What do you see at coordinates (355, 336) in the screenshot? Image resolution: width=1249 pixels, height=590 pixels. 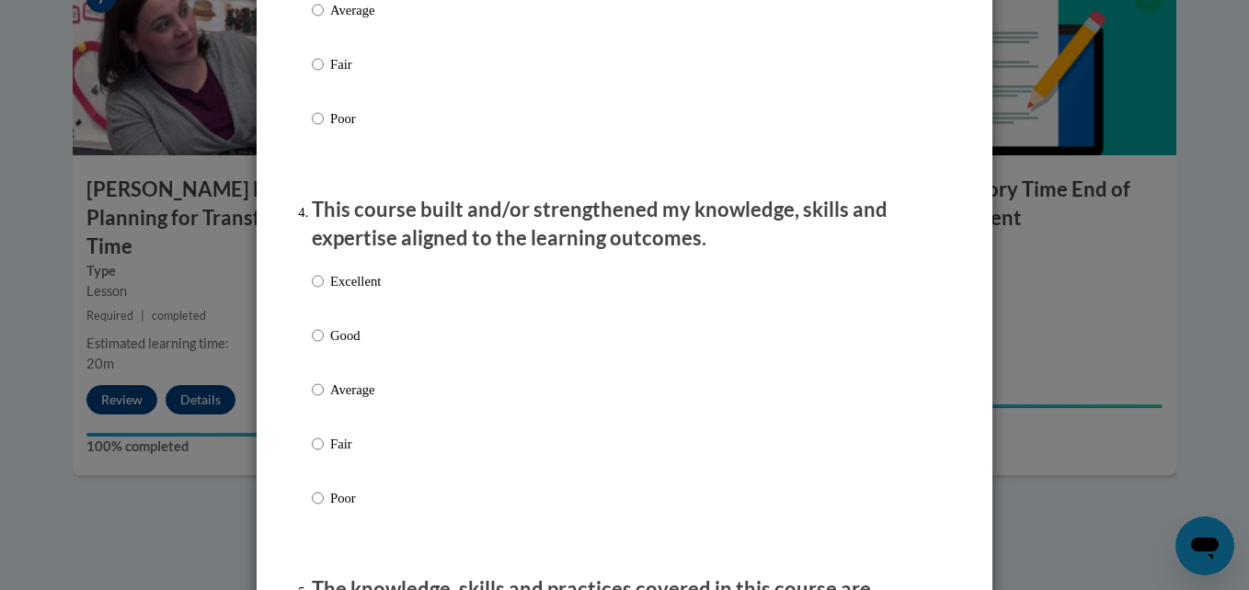 I see `p: Good` at bounding box center [355, 336].